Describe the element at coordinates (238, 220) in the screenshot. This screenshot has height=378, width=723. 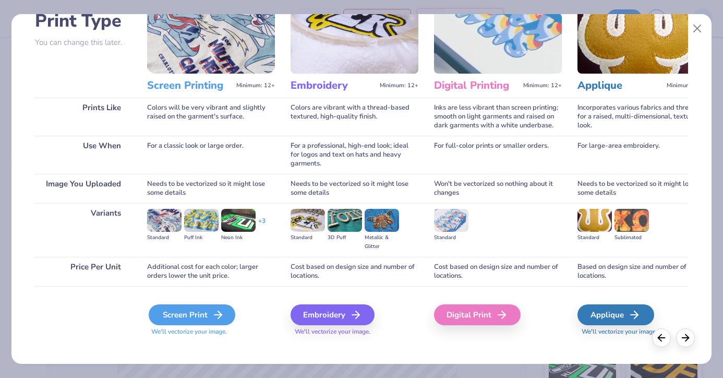
I see `img: Neon Ink` at that location.